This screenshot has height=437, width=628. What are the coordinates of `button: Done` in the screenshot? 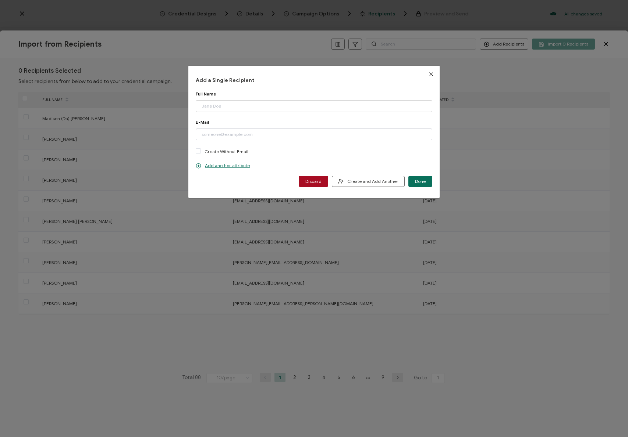 It's located at (420, 182).